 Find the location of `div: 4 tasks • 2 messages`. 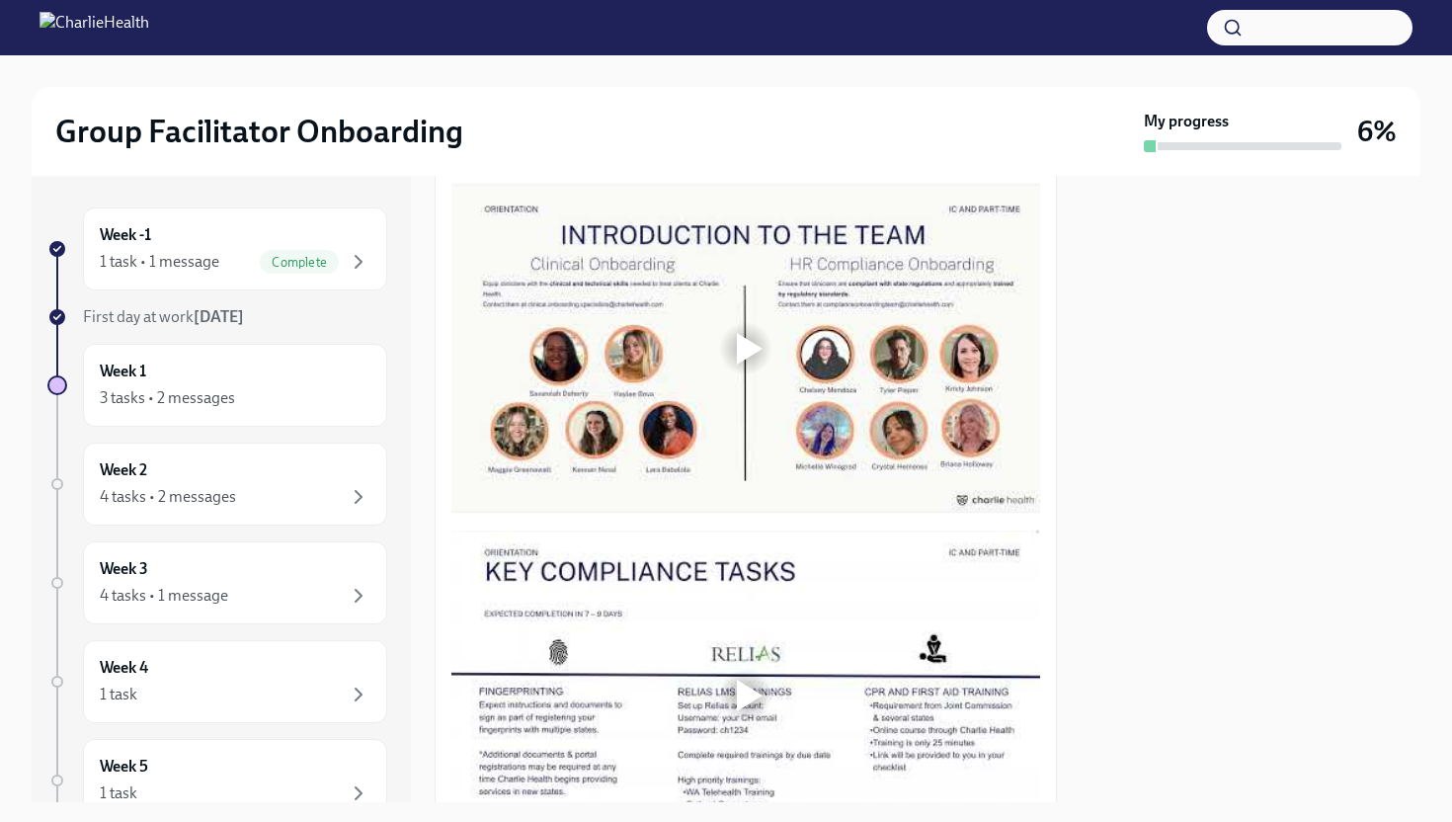

div: 4 tasks • 2 messages is located at coordinates (168, 497).